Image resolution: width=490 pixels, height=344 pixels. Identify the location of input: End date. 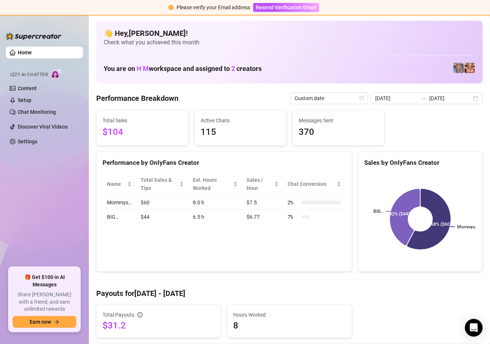
(450, 98).